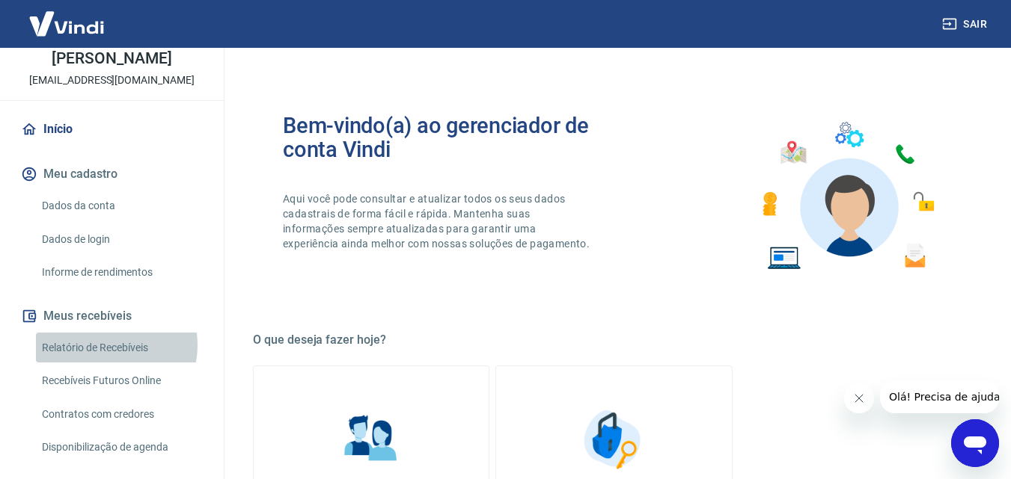  What do you see at coordinates (613, 340) in the screenshot?
I see `h5: O que deseja fazer hoje?` at bounding box center [613, 340].